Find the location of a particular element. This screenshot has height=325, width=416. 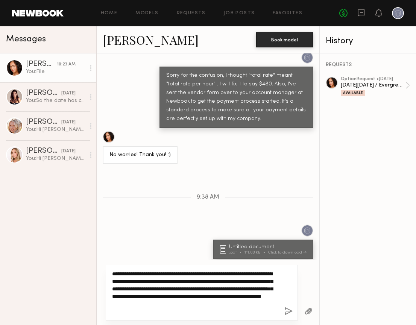

div: .pdf is located at coordinates (237, 253).